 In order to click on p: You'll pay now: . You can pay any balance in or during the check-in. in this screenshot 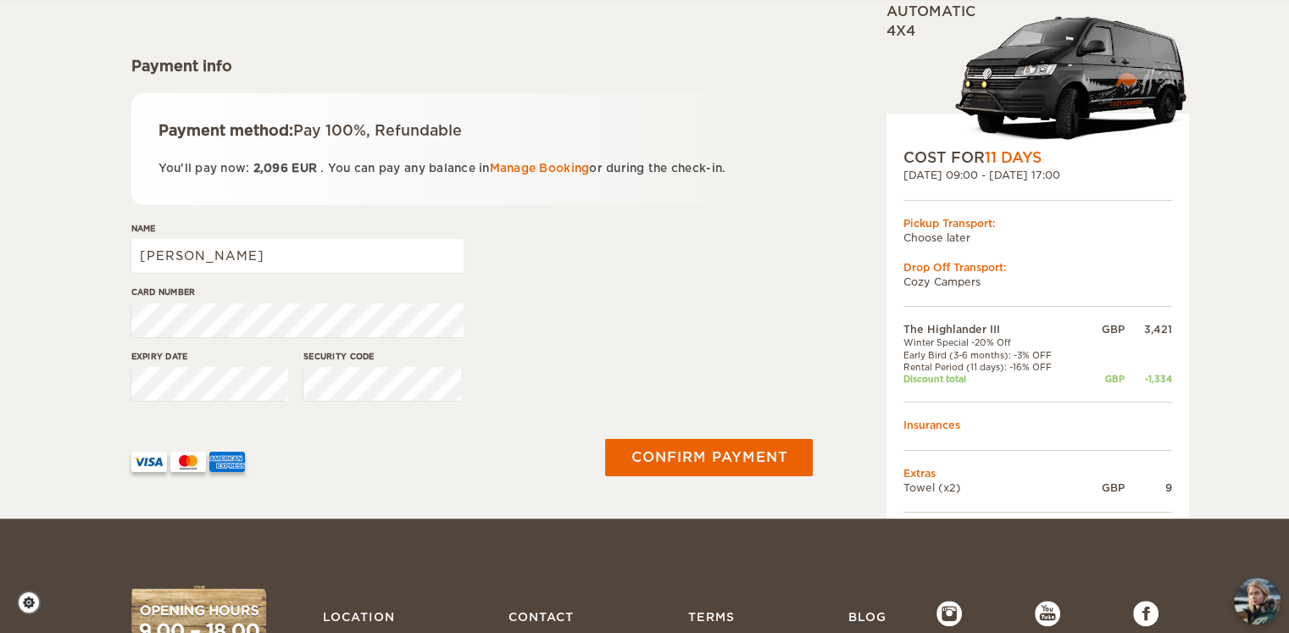, I will do `click(472, 168)`.